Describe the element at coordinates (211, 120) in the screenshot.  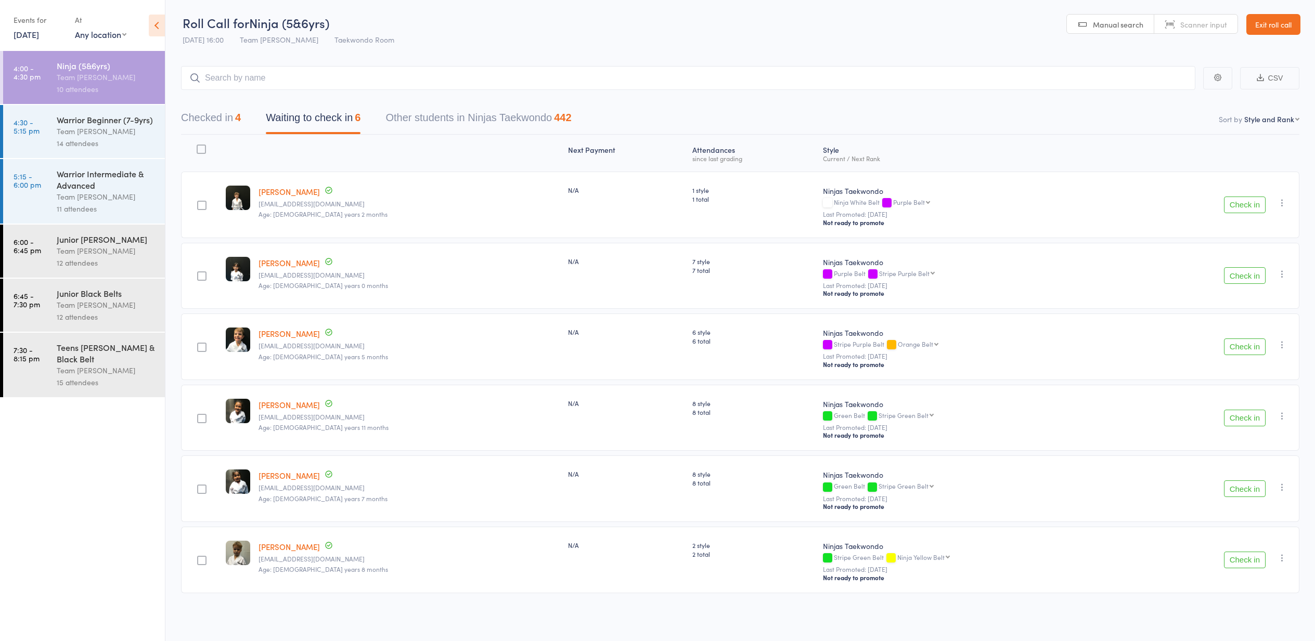
I see `button: Checked in4` at that location.